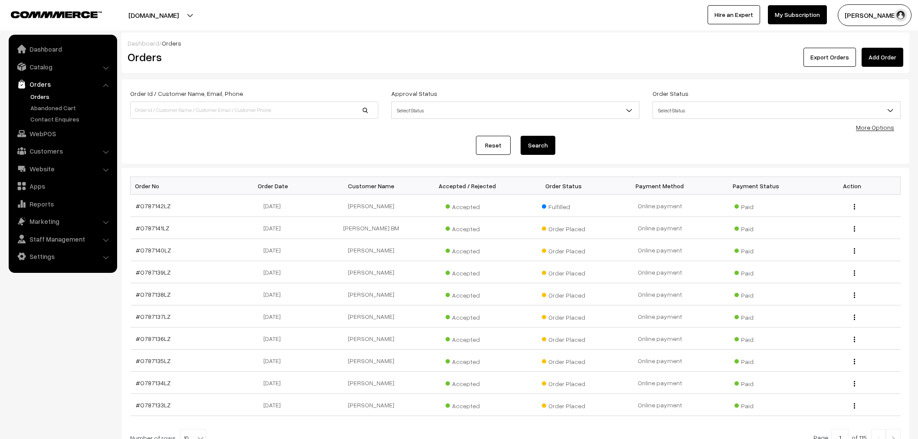 This screenshot has width=918, height=439. Describe the element at coordinates (564, 186) in the screenshot. I see `th: Order Status` at that location.